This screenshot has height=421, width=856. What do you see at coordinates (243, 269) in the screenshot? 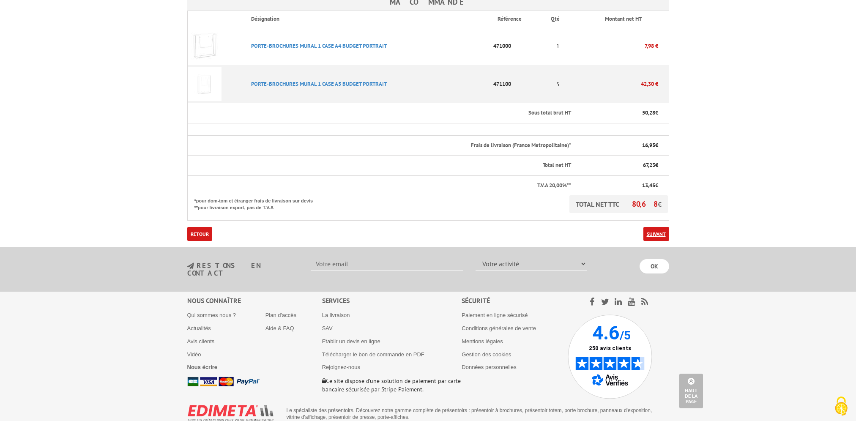
I see `h3: restons en contact` at bounding box center [243, 269].